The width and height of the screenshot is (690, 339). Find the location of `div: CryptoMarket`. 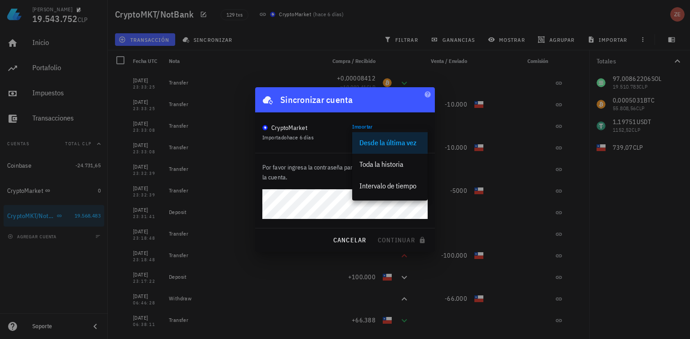

div: CryptoMarket is located at coordinates (289, 128).